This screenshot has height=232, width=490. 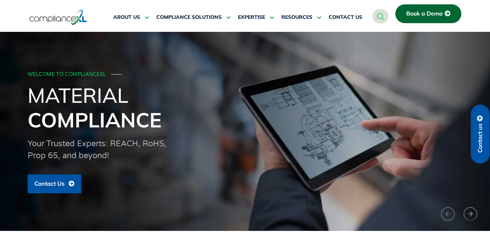 What do you see at coordinates (127, 17) in the screenshot?
I see `span: ABOUT US` at bounding box center [127, 17].